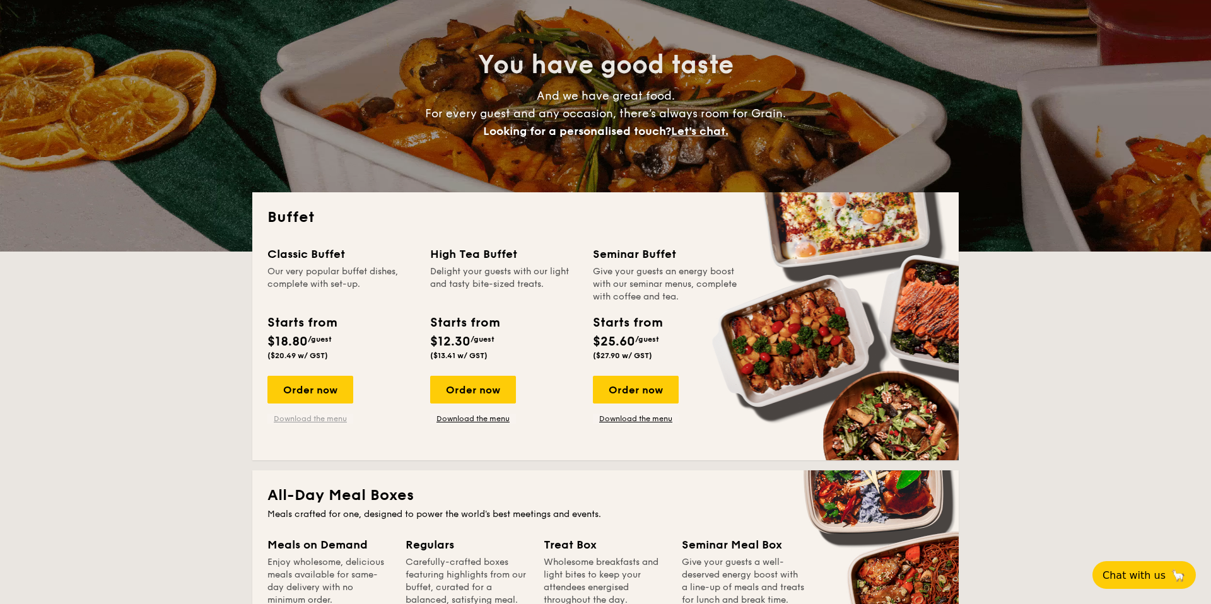 The height and width of the screenshot is (604, 1211). What do you see at coordinates (458, 356) in the screenshot?
I see `span: ($13.41 w/ GST)` at bounding box center [458, 356].